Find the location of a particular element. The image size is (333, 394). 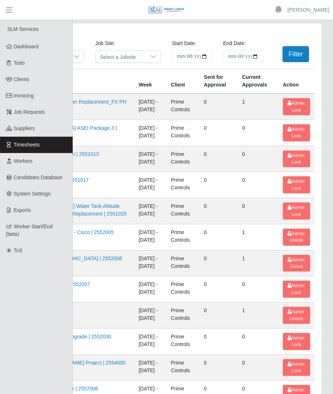

span: Suppliers is located at coordinates (24, 128).